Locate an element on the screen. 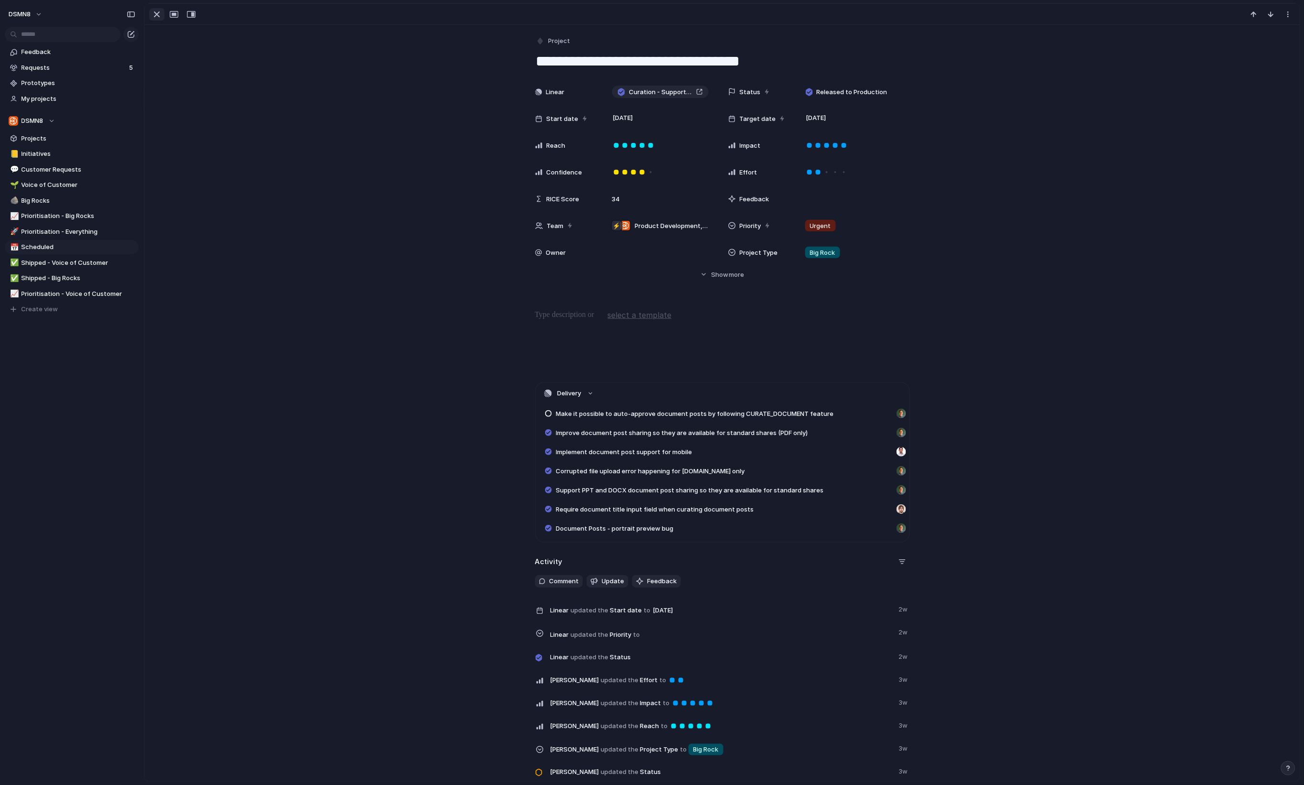 The height and width of the screenshot is (785, 1304). span: Support PPT and DOCX document post sharing so they are available for standard shares is located at coordinates (690, 491).